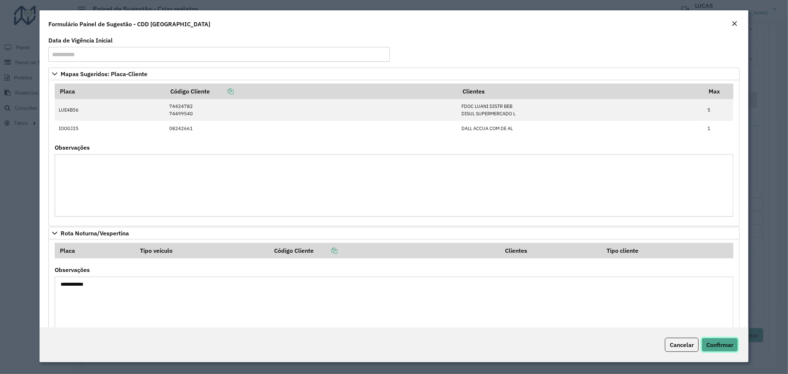  Describe the element at coordinates (720, 345) in the screenshot. I see `span: Confirmar` at that location.